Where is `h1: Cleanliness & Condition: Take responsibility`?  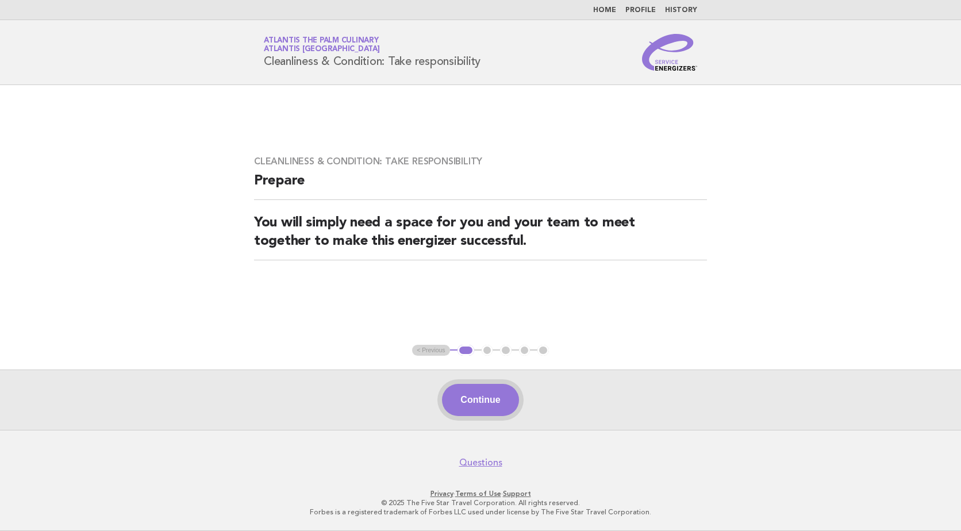
h1: Cleanliness & Condition: Take responsibility is located at coordinates (372, 52).